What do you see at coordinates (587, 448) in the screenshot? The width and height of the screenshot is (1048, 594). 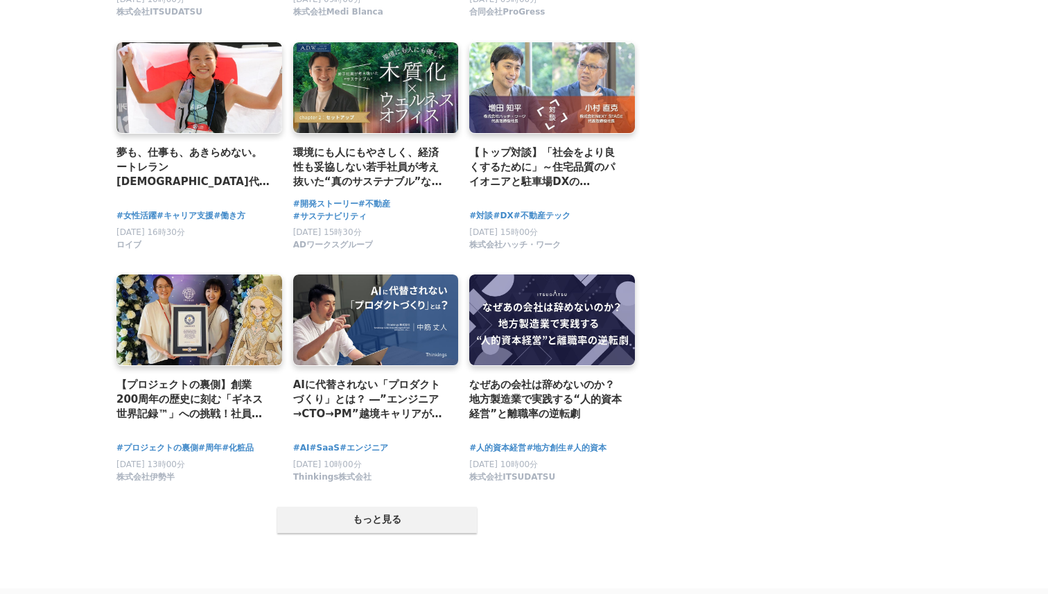 I see `span: #人的資本` at bounding box center [587, 448].